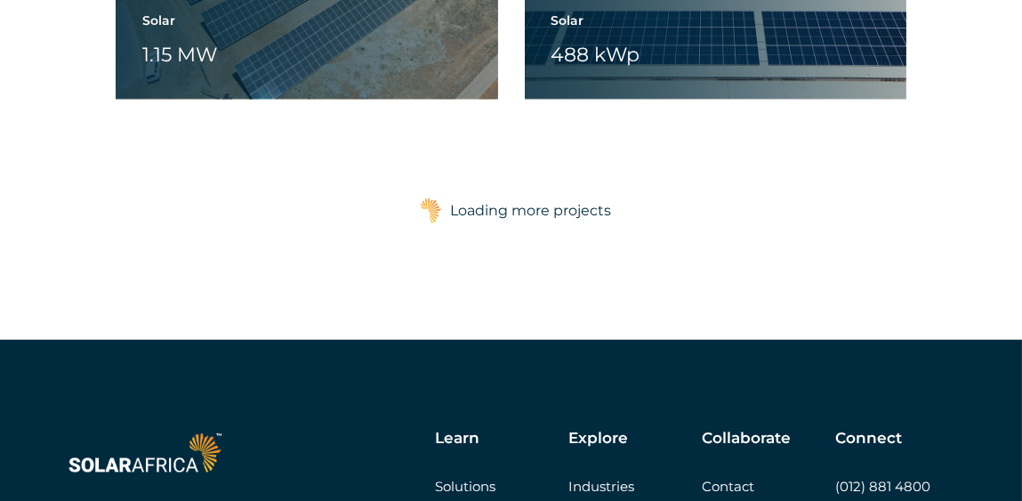 The width and height of the screenshot is (1022, 501). What do you see at coordinates (465, 486) in the screenshot?
I see `a: Solutions` at bounding box center [465, 486].